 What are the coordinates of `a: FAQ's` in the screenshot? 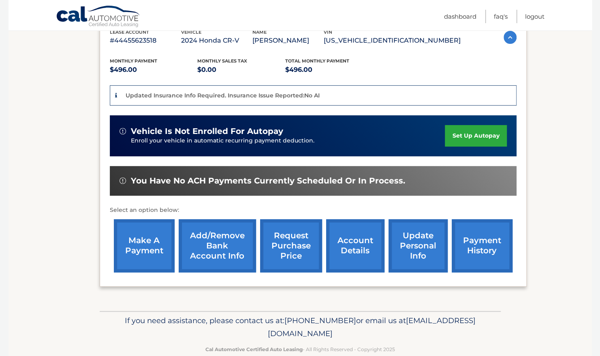 It's located at (501, 16).